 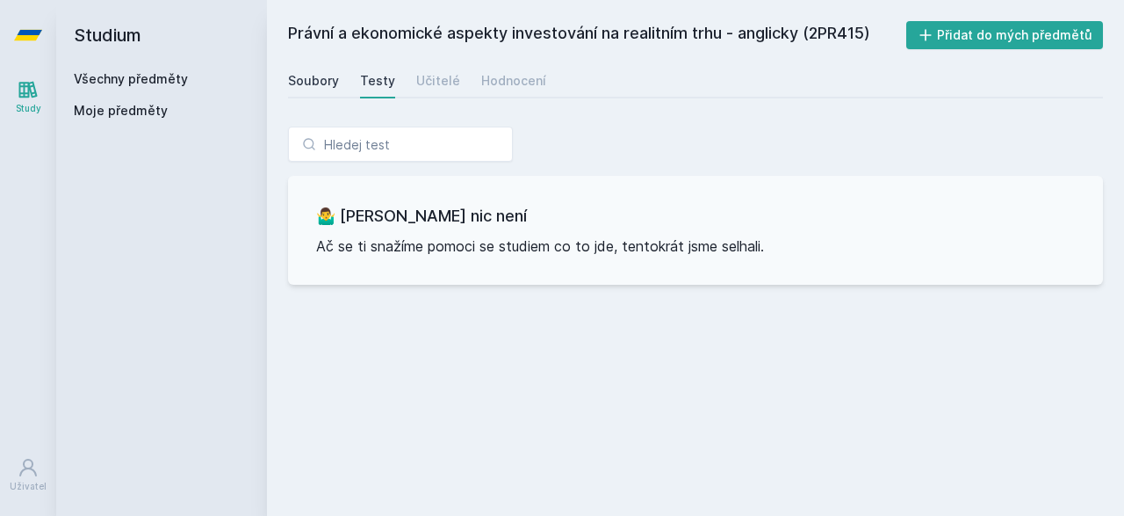 I want to click on button: Přidat do mých předmětů, so click(x=1005, y=35).